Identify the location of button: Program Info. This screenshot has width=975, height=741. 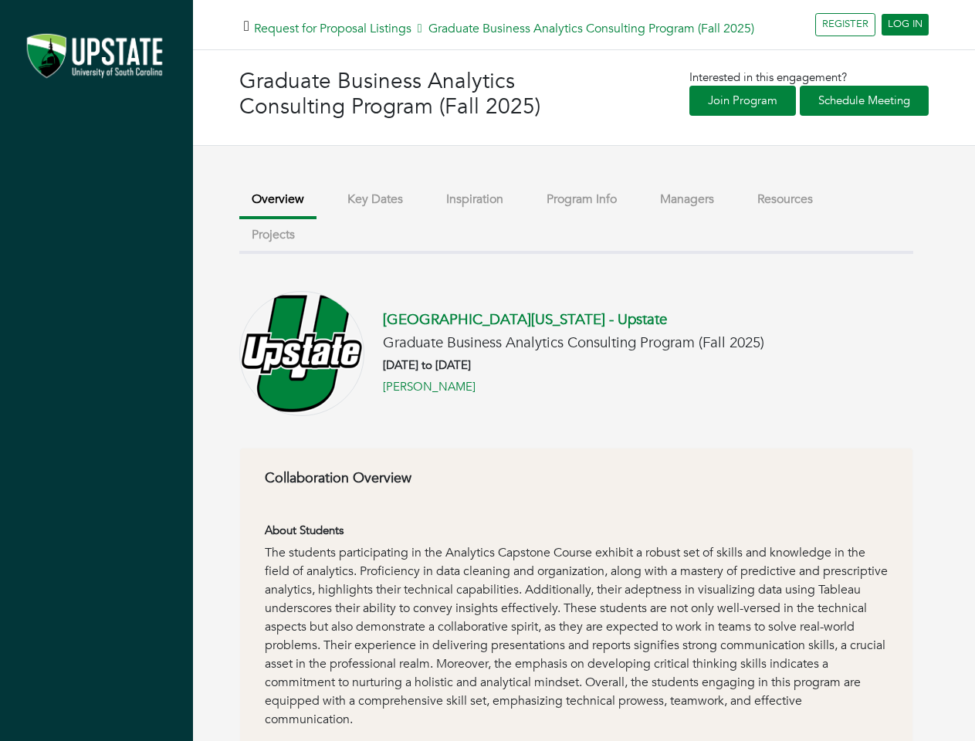
(581, 199).